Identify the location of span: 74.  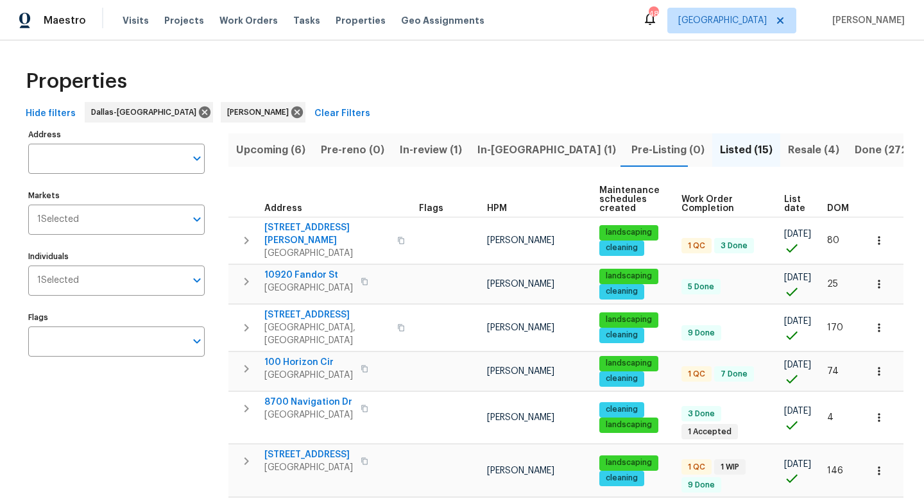
(833, 372).